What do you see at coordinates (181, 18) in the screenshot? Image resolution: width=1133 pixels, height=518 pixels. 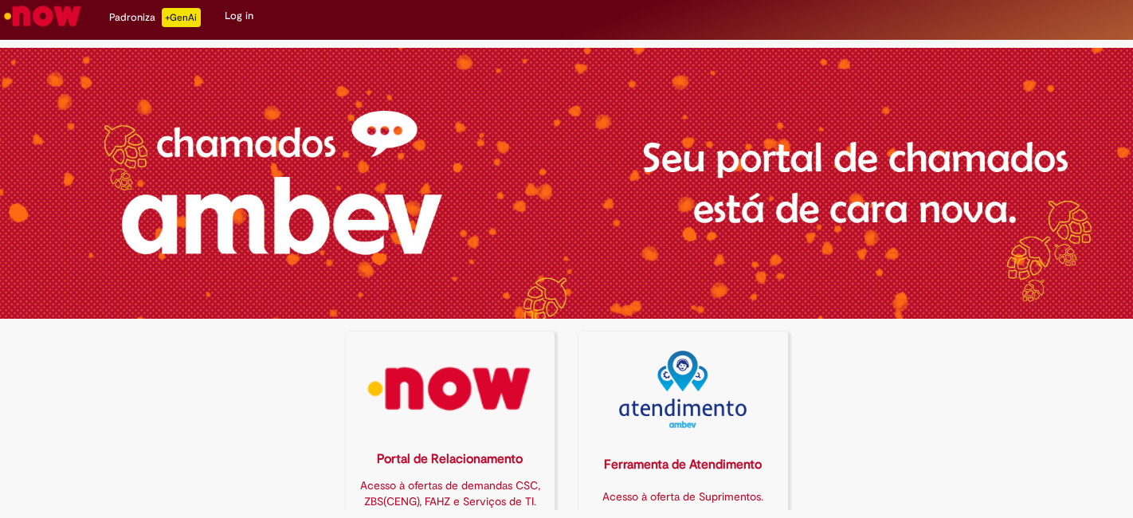 I see `p: +GenAi` at bounding box center [181, 18].